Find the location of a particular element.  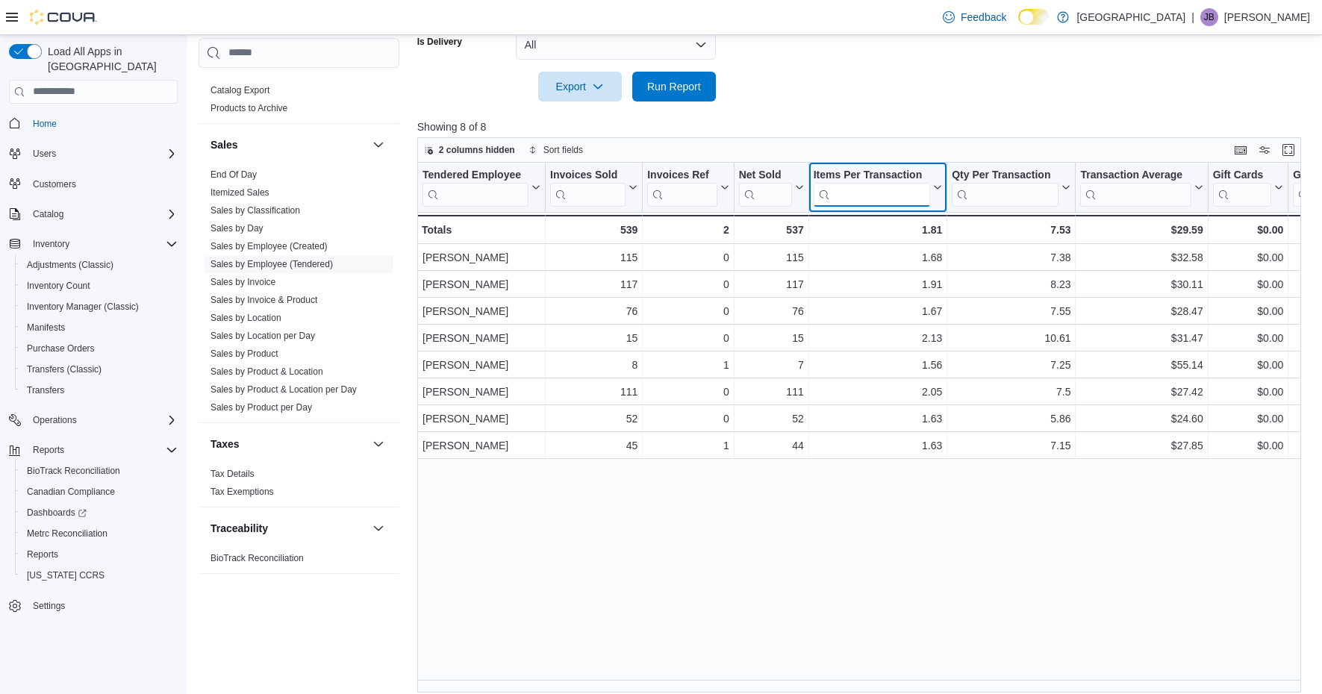

span: Settings is located at coordinates (102, 605).